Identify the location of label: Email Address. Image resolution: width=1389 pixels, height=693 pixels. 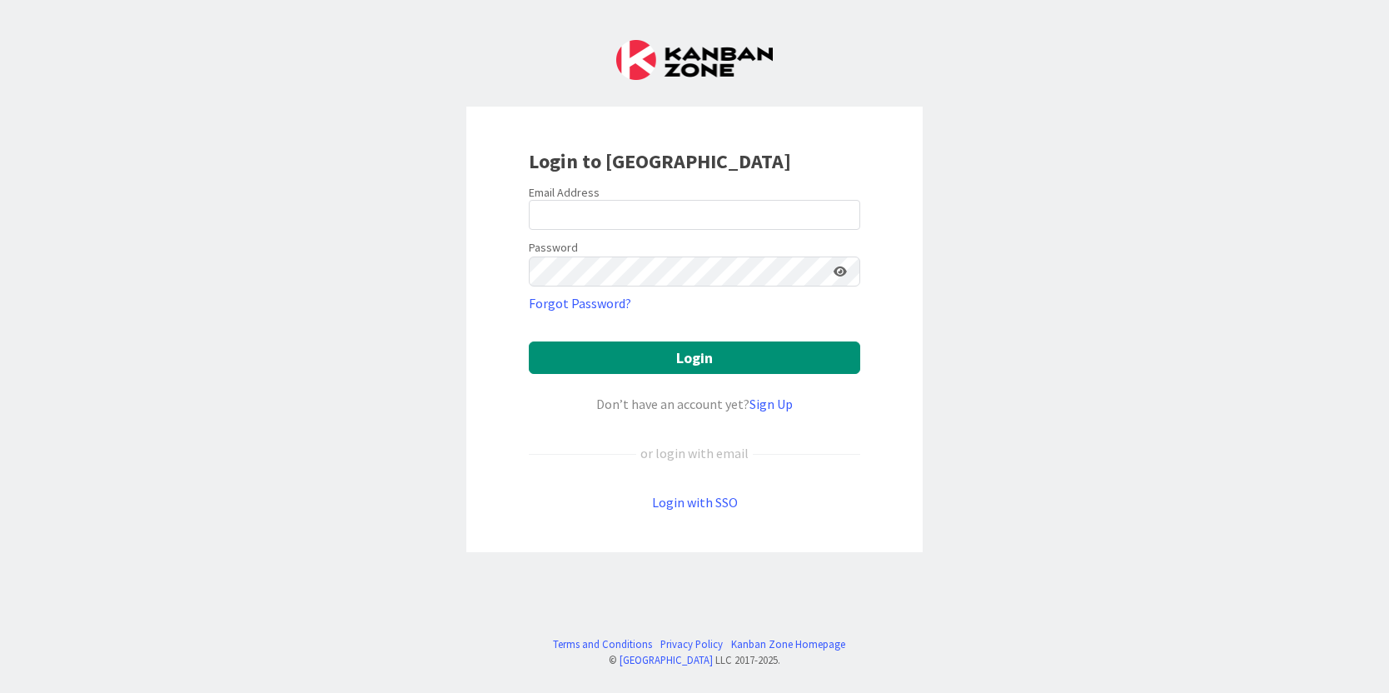
(564, 192).